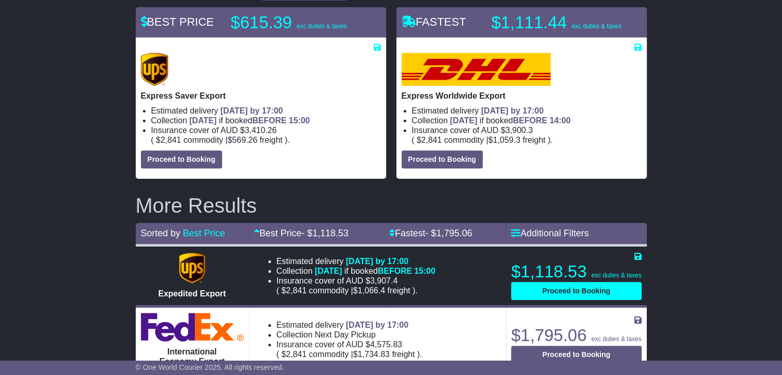  What do you see at coordinates (384, 281) in the screenshot?
I see `span: 3,907.4` at bounding box center [384, 281].